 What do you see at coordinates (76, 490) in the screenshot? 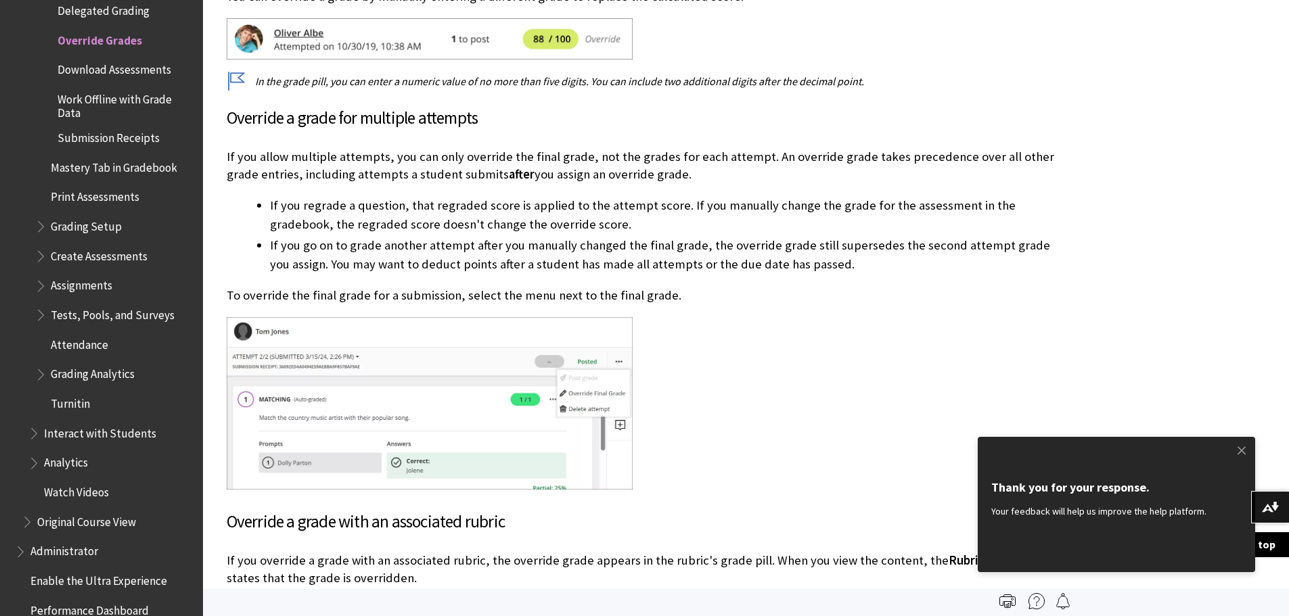
I see `span: Watch Videos` at bounding box center [76, 490].